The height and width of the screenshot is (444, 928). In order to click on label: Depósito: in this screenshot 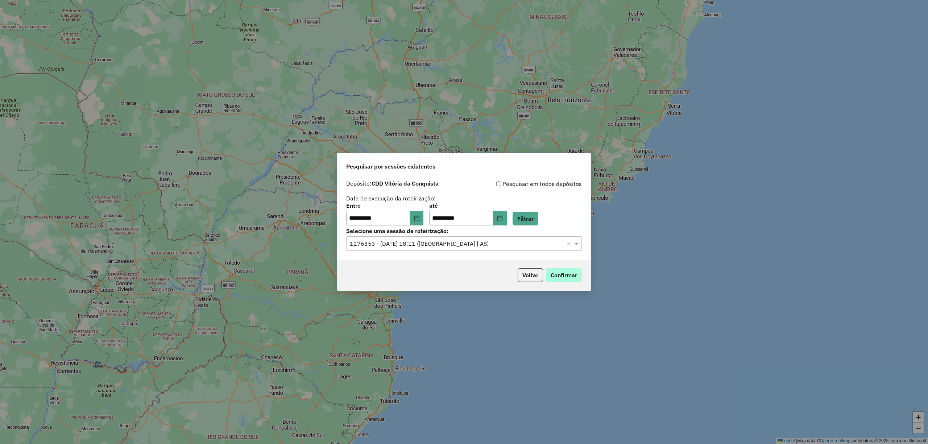, I will do `click(392, 183)`.